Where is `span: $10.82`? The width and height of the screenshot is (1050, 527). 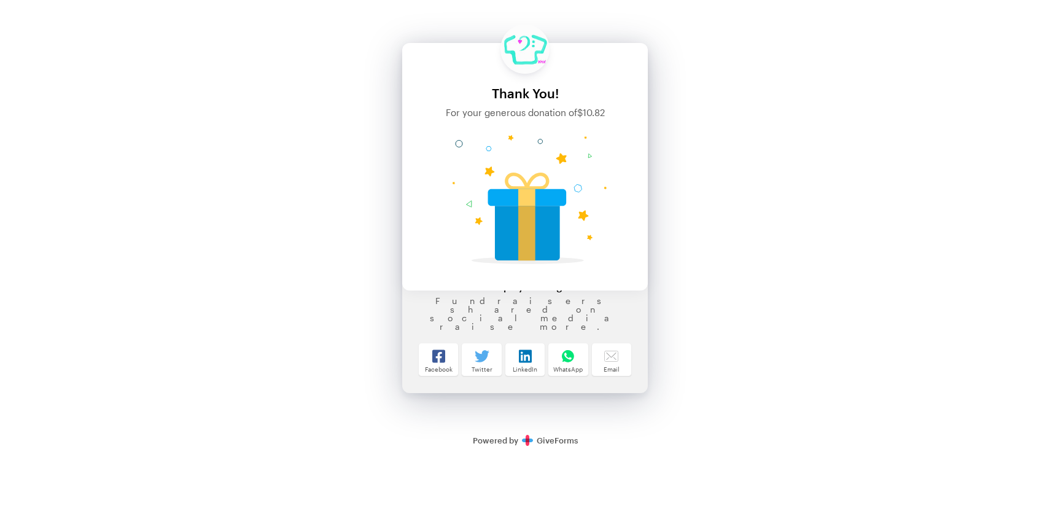
span: $10.82 is located at coordinates (591, 112).